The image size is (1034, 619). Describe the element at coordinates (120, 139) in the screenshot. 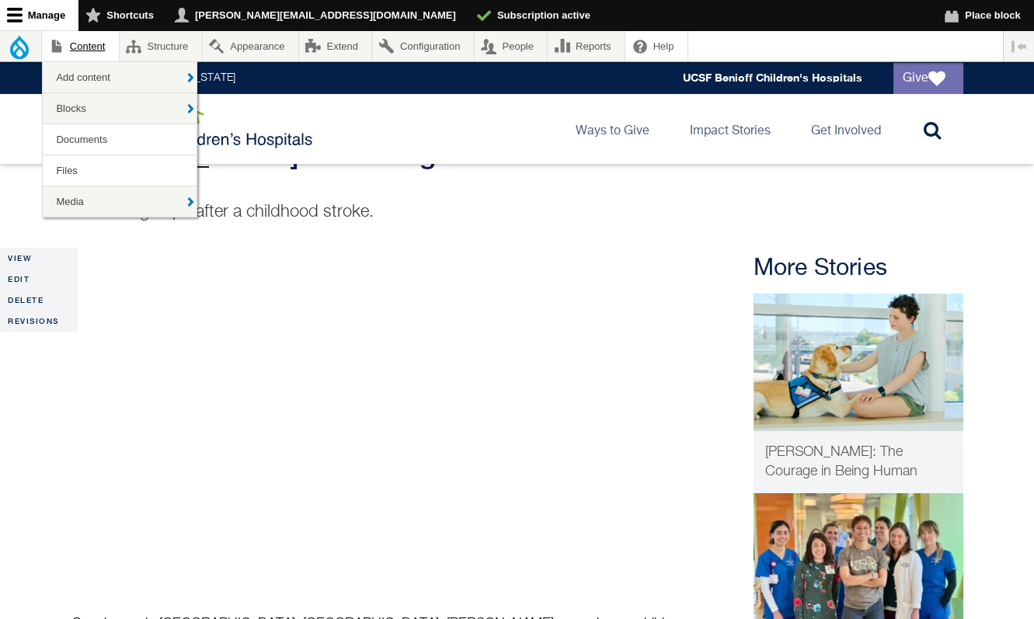

I see `a: Documents` at that location.